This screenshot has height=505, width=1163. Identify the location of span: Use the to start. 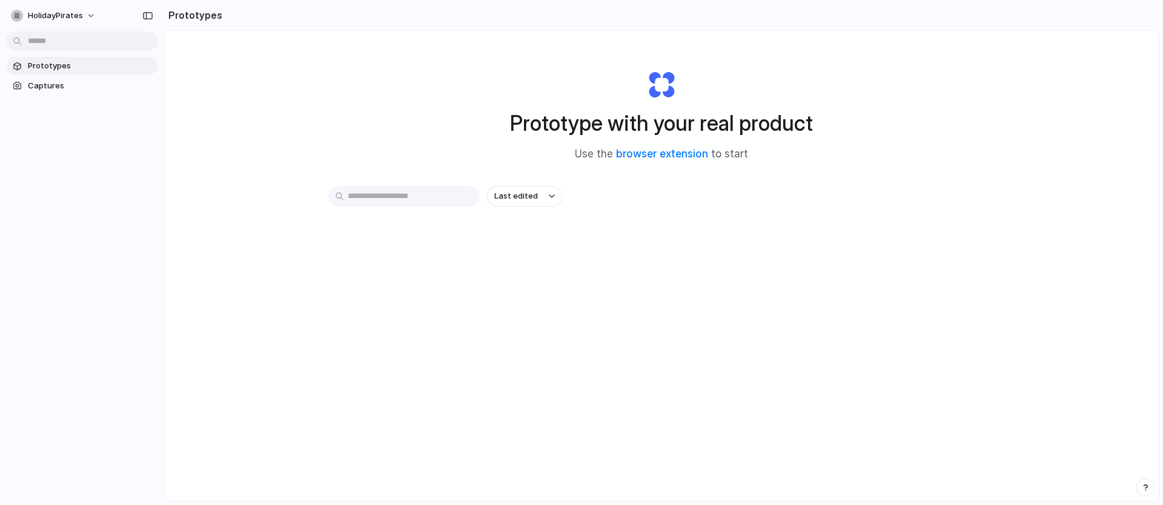
(662, 154).